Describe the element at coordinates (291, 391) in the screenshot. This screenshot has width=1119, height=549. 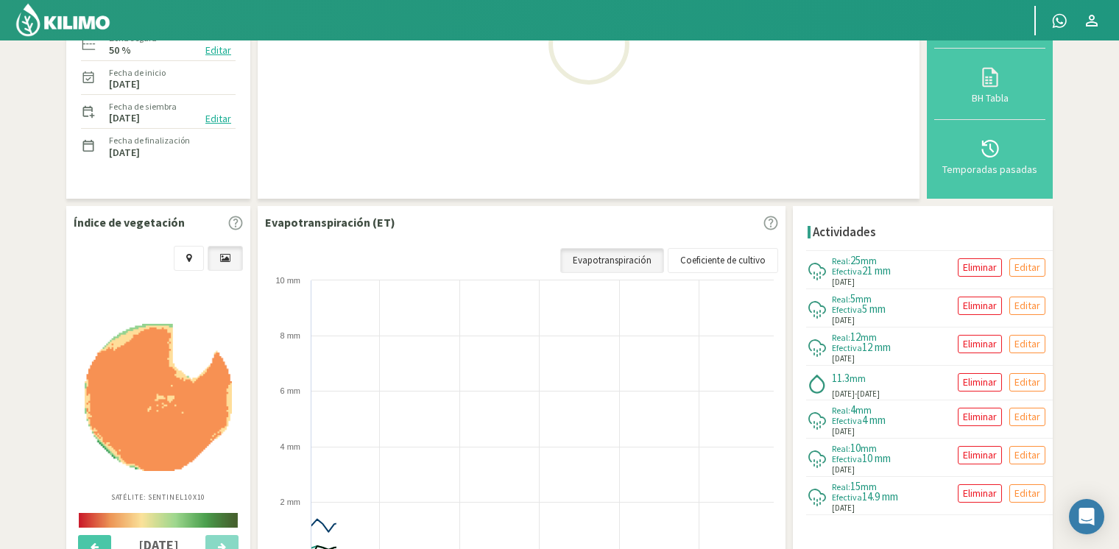
I see `text: 6 mm` at that location.